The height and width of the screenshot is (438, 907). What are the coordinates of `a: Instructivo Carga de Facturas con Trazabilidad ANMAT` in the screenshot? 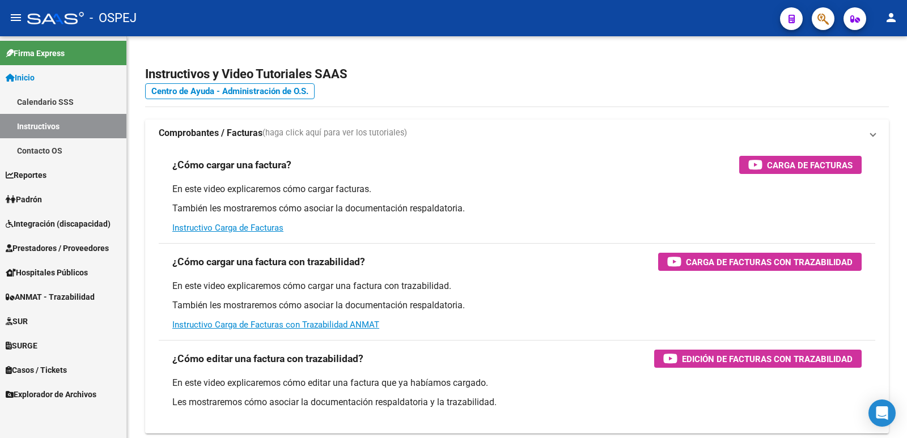 It's located at (276, 325).